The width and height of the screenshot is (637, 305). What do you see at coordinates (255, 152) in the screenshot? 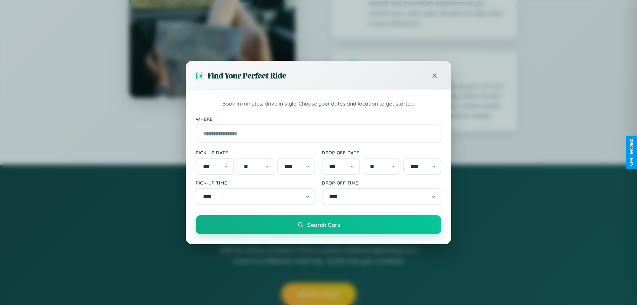
I see `label: Pick-up Date` at bounding box center [255, 152].